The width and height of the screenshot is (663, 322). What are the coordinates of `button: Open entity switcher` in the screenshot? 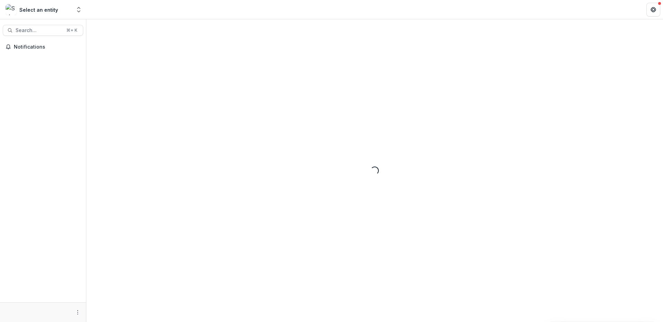 It's located at (79, 10).